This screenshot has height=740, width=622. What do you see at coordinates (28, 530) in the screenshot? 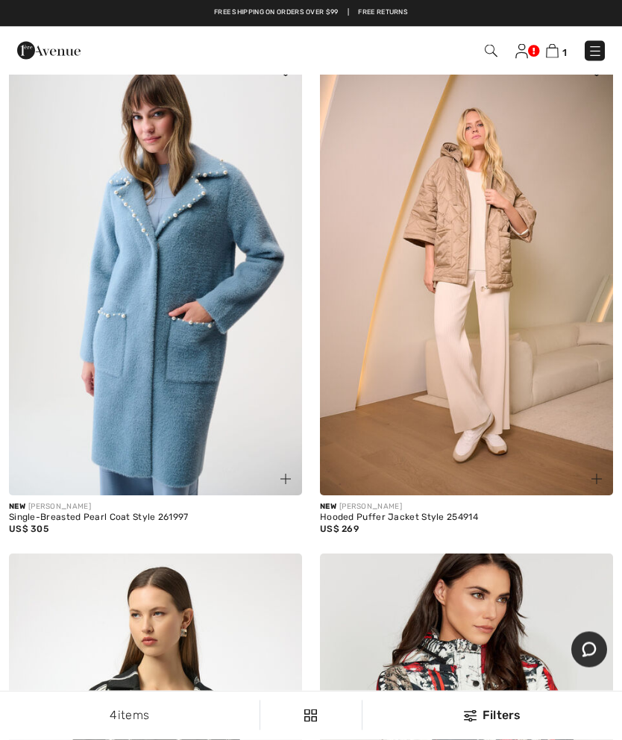
I see `span: US$ 305` at bounding box center [28, 530].